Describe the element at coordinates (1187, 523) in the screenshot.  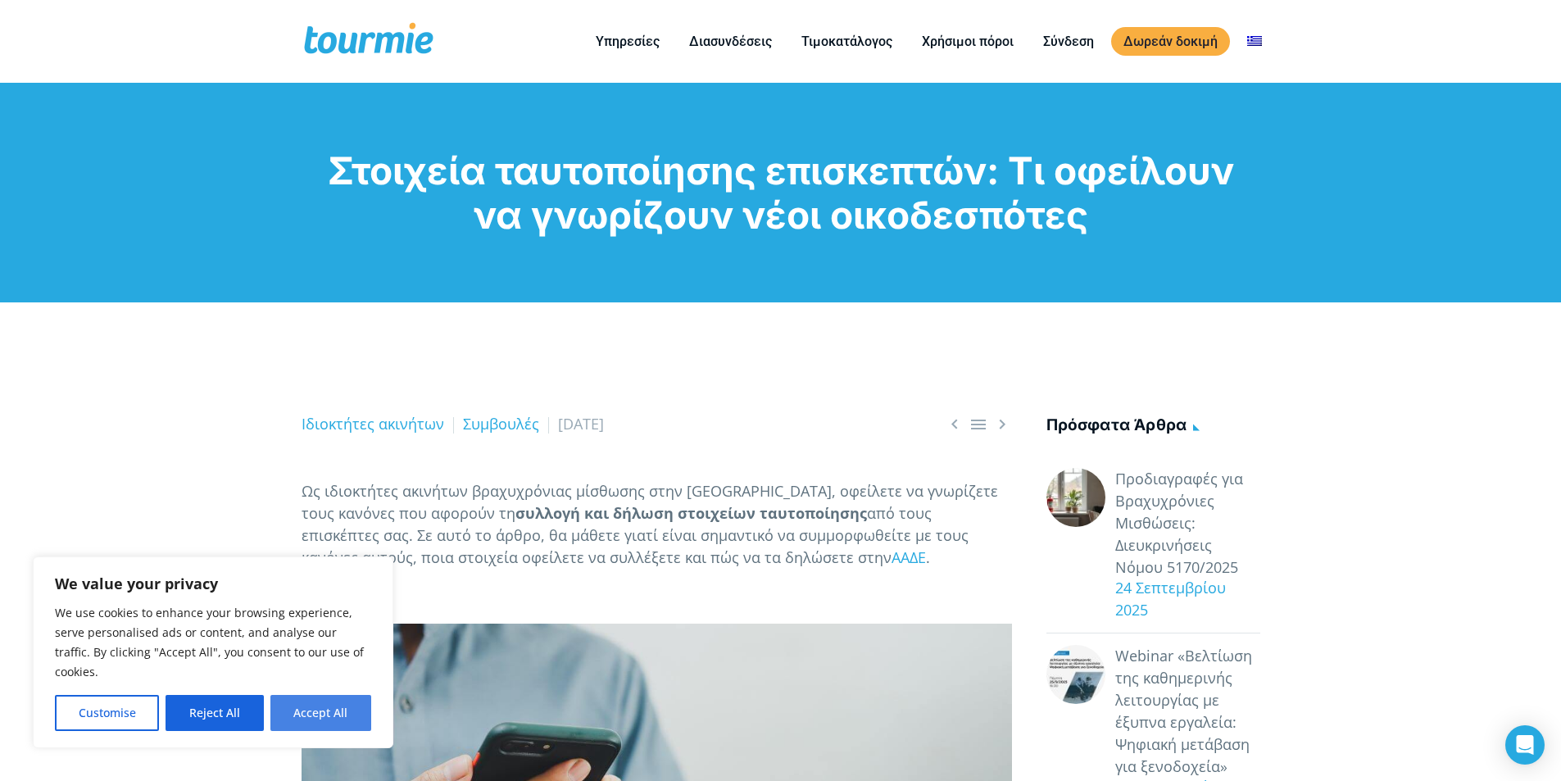
I see `a: Προδιαγραφές για Βραχυχρόνιες Μισθώσεις: Διευκρινήσεις Νόμου 5170/2025` at that location.